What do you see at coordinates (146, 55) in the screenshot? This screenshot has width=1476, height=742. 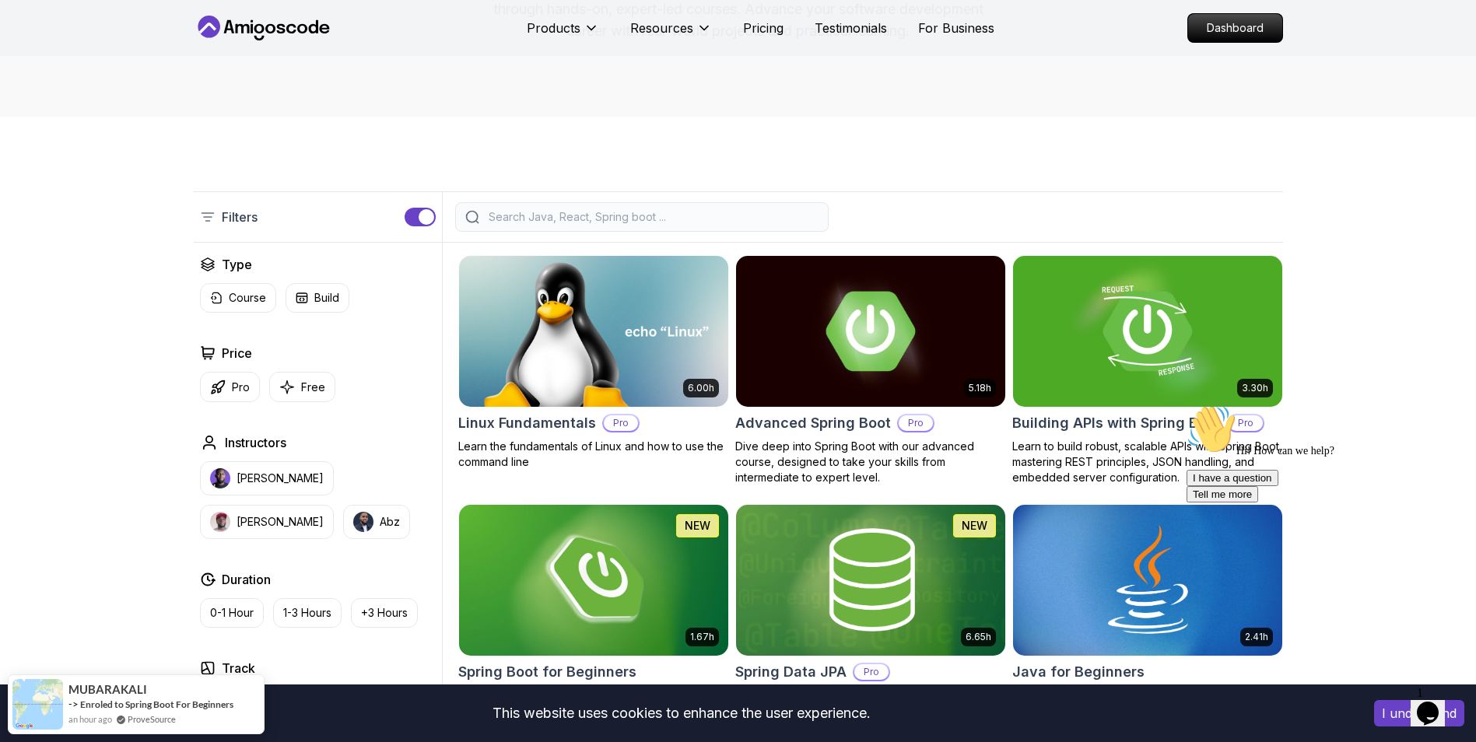 I see `div: 👋Hi! How can we help?I have a questionTell me more` at bounding box center [146, 55].